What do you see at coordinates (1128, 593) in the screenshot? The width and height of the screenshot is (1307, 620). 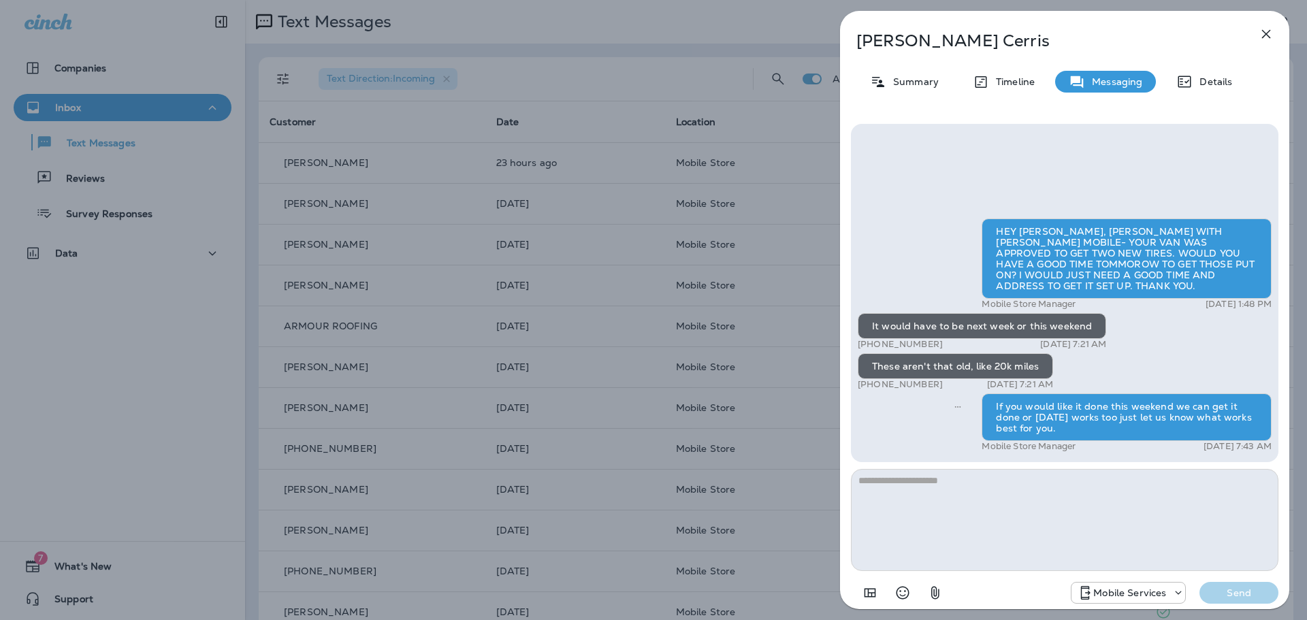 I see `div: +1 (402) 537-0264` at bounding box center [1128, 593].